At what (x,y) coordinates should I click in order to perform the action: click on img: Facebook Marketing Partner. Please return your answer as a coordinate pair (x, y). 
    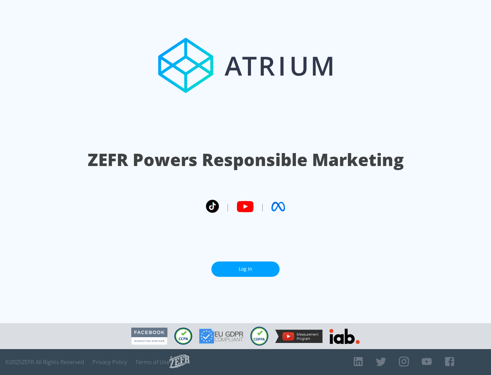
    Looking at the image, I should click on (149, 336).